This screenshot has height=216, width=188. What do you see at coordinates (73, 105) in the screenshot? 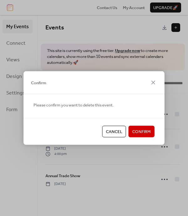
I see `span: Please confirm you want to delete this event.` at bounding box center [73, 105].